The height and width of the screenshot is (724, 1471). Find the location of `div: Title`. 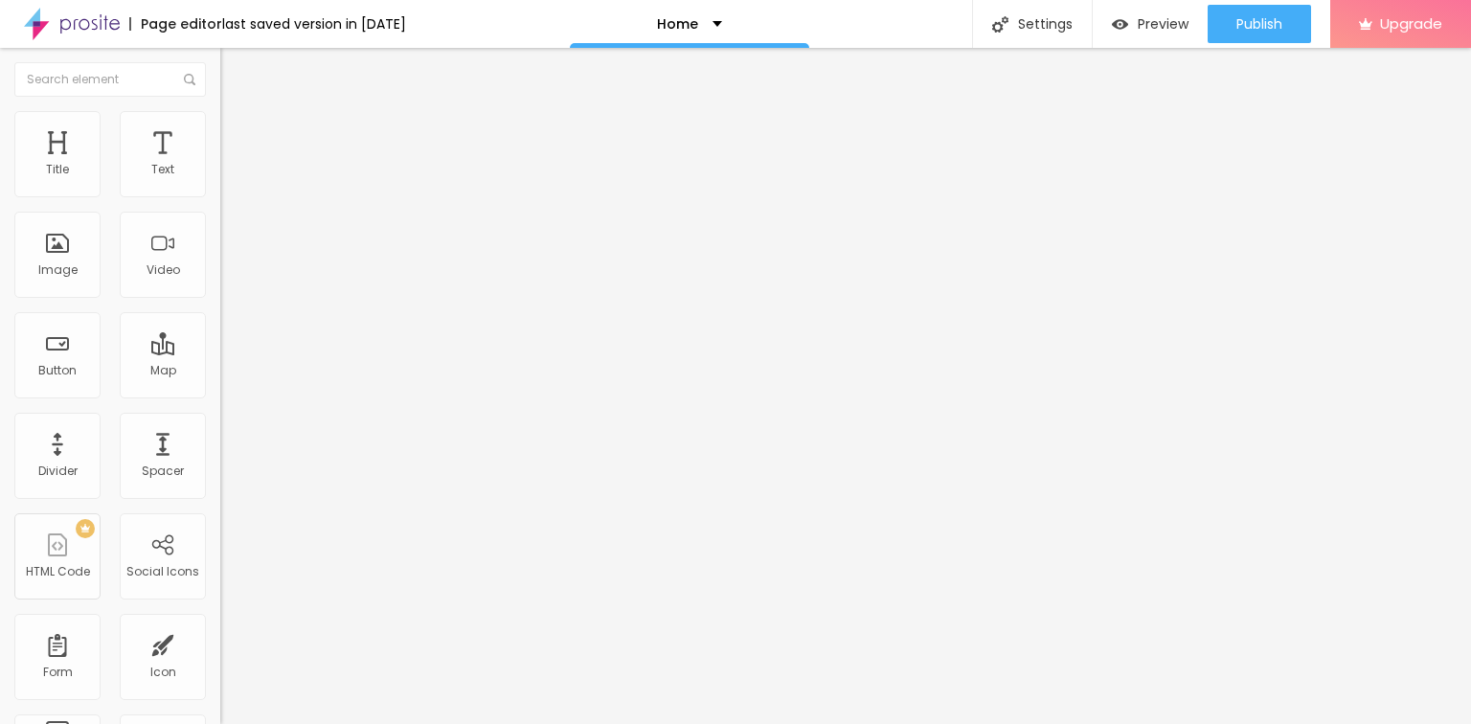

div: Title is located at coordinates (57, 170).